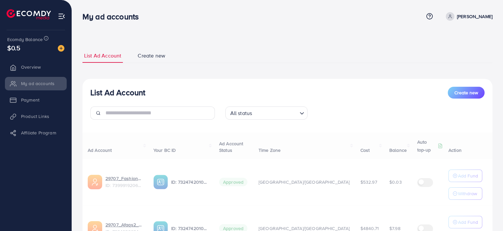 This screenshot has width=503, height=231. Describe the element at coordinates (466, 93) in the screenshot. I see `button: Create new` at that location.